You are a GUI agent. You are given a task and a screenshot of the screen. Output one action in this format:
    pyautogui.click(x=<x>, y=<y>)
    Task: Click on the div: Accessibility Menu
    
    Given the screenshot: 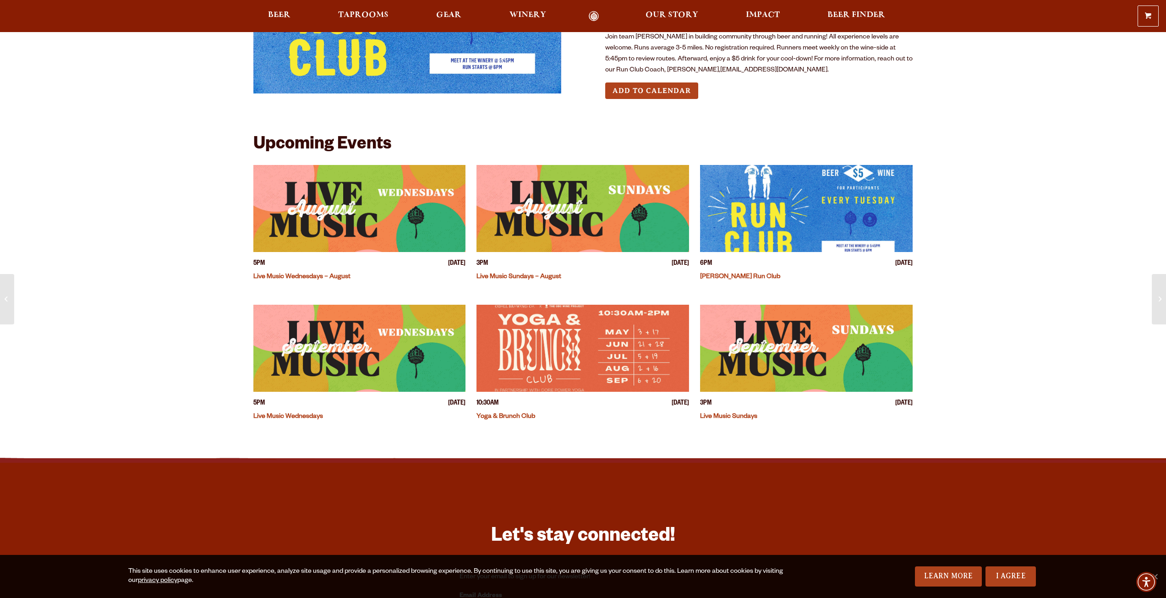 What is the action you would take?
    pyautogui.click(x=1147, y=582)
    